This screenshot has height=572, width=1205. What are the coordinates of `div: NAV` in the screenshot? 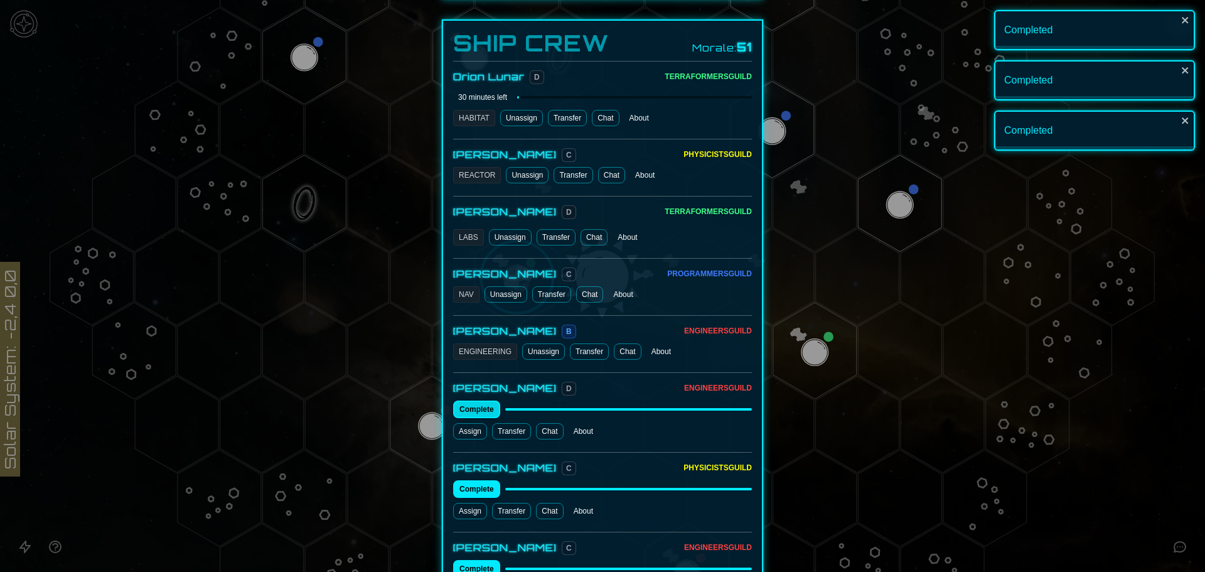 It's located at (466, 294).